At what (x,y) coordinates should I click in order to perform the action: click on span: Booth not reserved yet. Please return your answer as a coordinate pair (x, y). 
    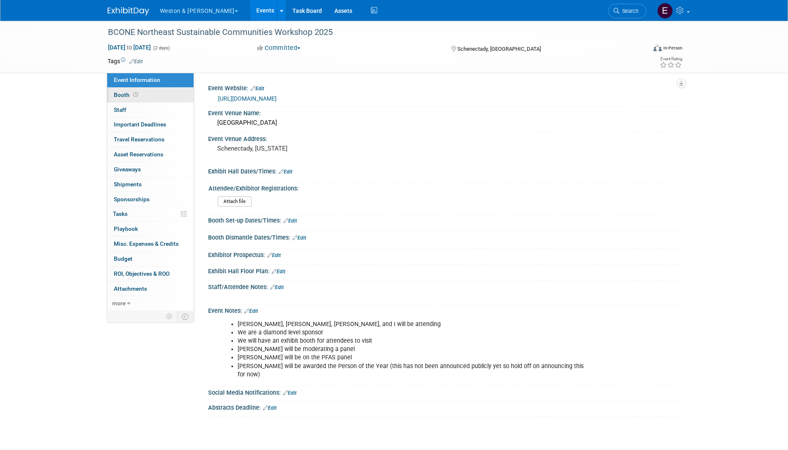
    Looking at the image, I should click on (135, 94).